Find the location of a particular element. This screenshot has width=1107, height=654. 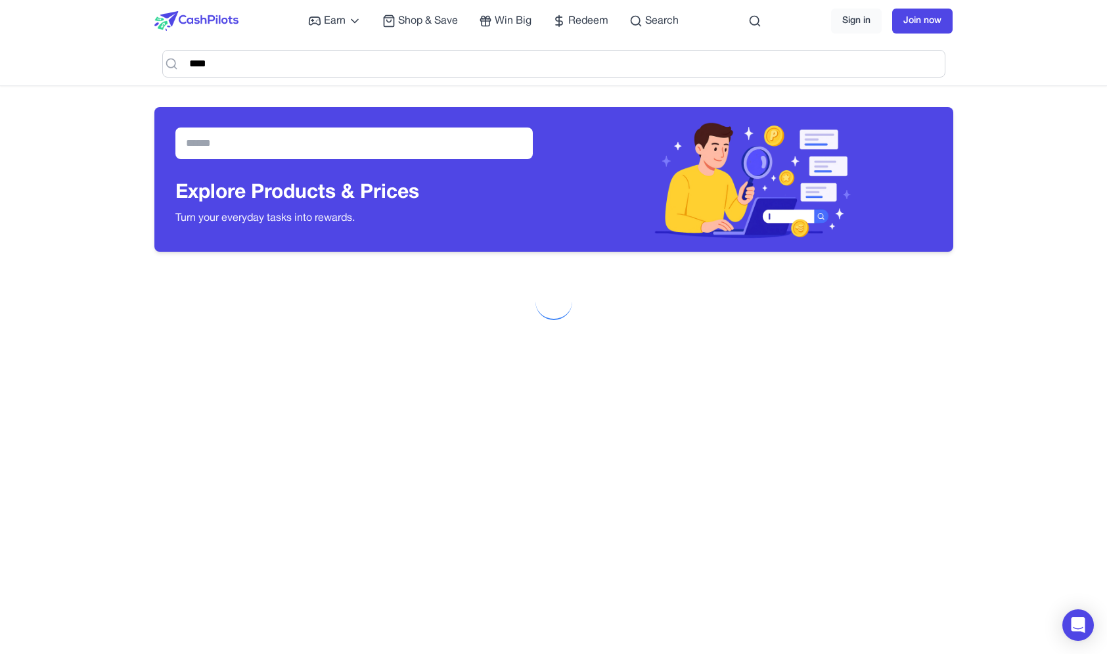

span: Shop & Save is located at coordinates (428, 21).